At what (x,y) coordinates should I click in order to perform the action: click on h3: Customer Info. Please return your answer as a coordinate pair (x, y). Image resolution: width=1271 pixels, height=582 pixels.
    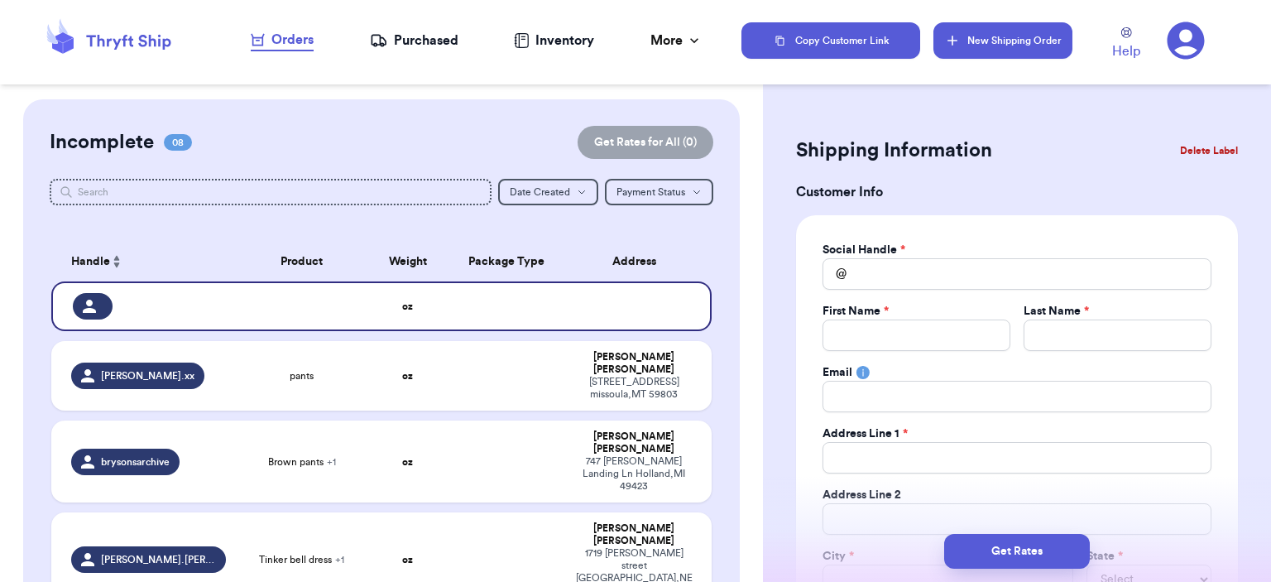
    Looking at the image, I should click on (1017, 192).